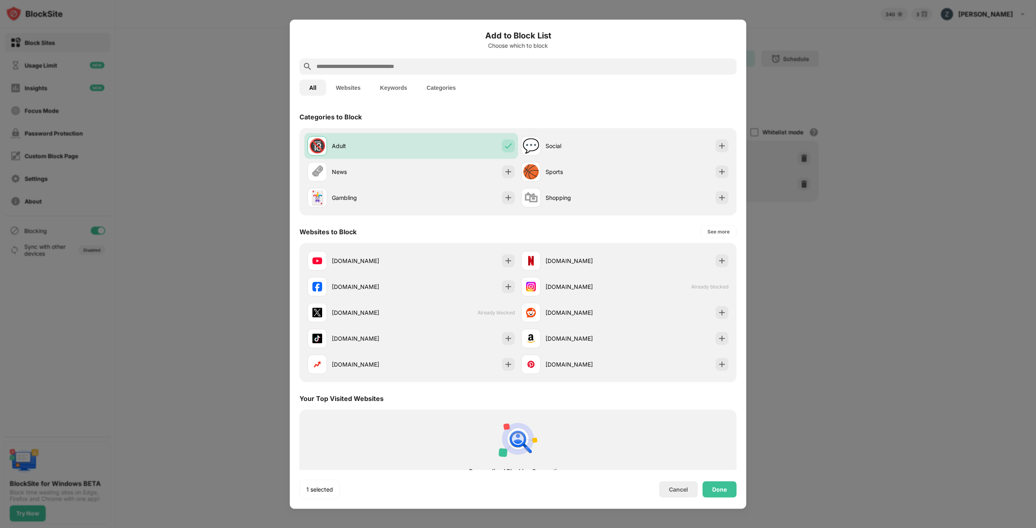 This screenshot has height=528, width=1036. Describe the element at coordinates (441, 87) in the screenshot. I see `button: Categories` at that location.